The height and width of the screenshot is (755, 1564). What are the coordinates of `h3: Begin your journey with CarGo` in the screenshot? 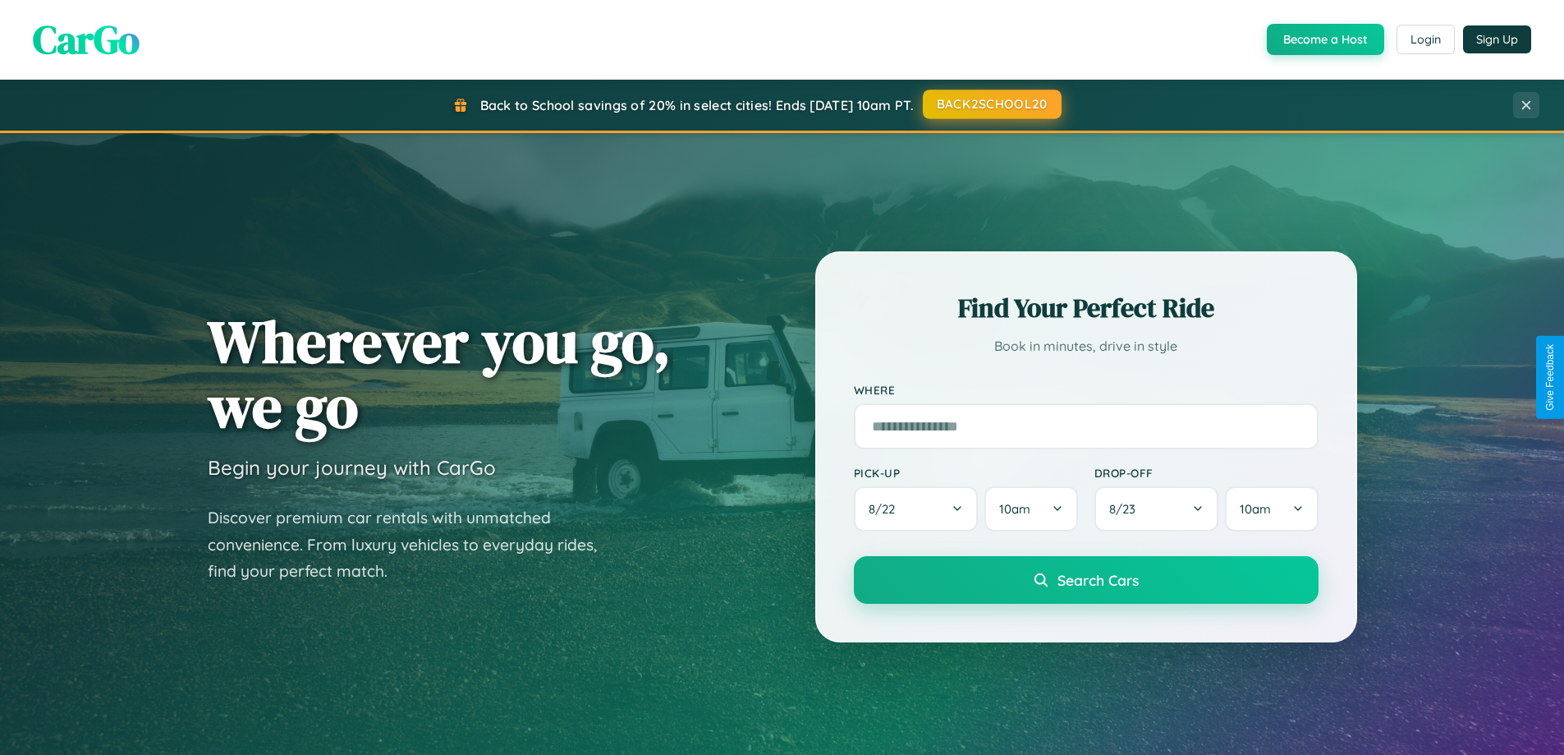 It's located at (351, 467).